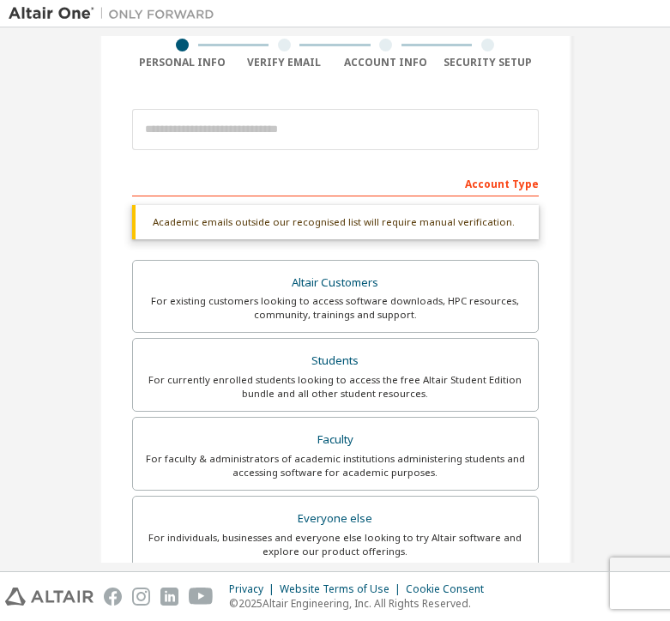 The width and height of the screenshot is (670, 621). Describe the element at coordinates (336, 387) in the screenshot. I see `div: For currently enrolled students looking to access the free Altair Student Edition bundle and all ...` at that location.